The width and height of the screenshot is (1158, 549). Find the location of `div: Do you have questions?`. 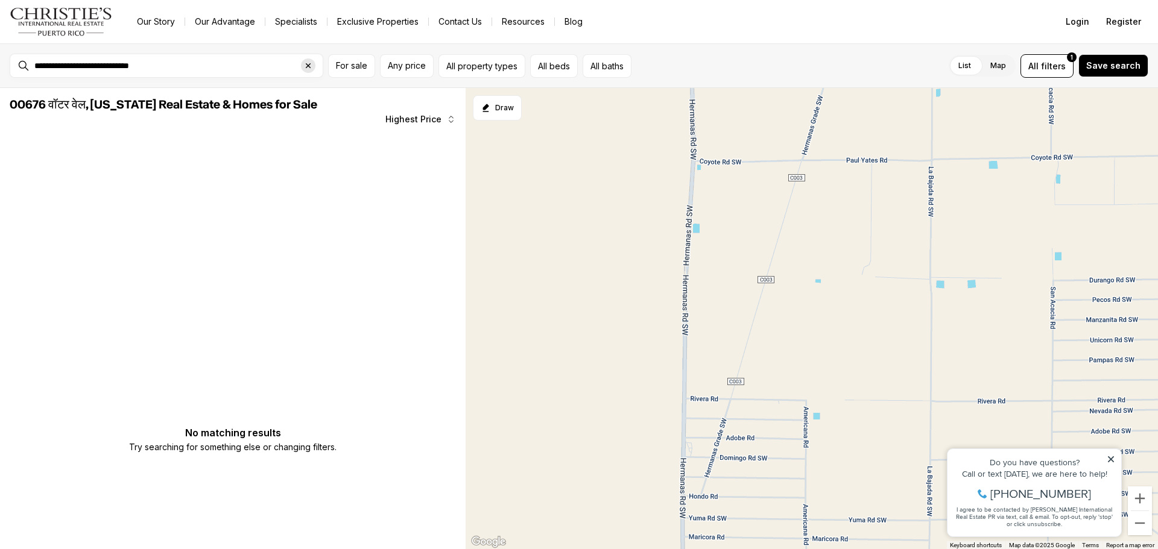

div: Do you have questions? is located at coordinates (93, 31).